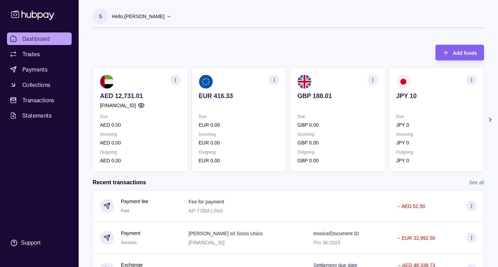  Describe the element at coordinates (129, 243) in the screenshot. I see `span: Success` at that location.